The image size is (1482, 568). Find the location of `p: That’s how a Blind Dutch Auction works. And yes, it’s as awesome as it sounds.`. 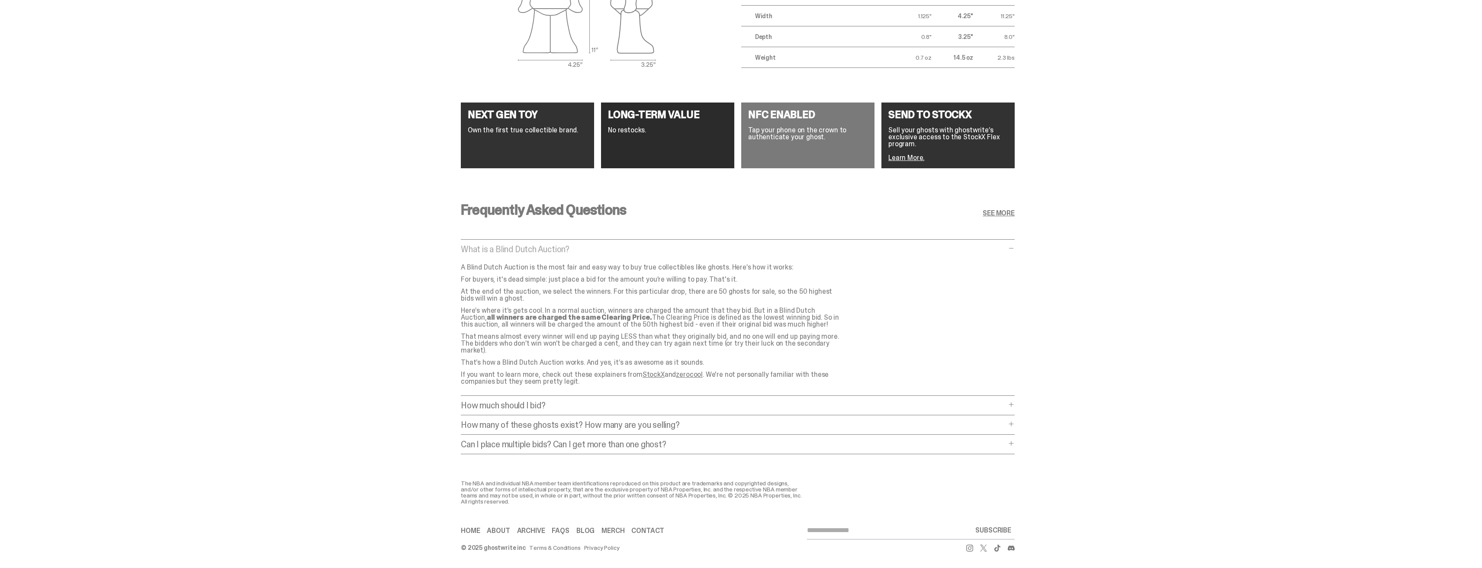

p: That’s how a Blind Dutch Auction works. And yes, it’s as awesome as it sounds. is located at coordinates (651, 363).